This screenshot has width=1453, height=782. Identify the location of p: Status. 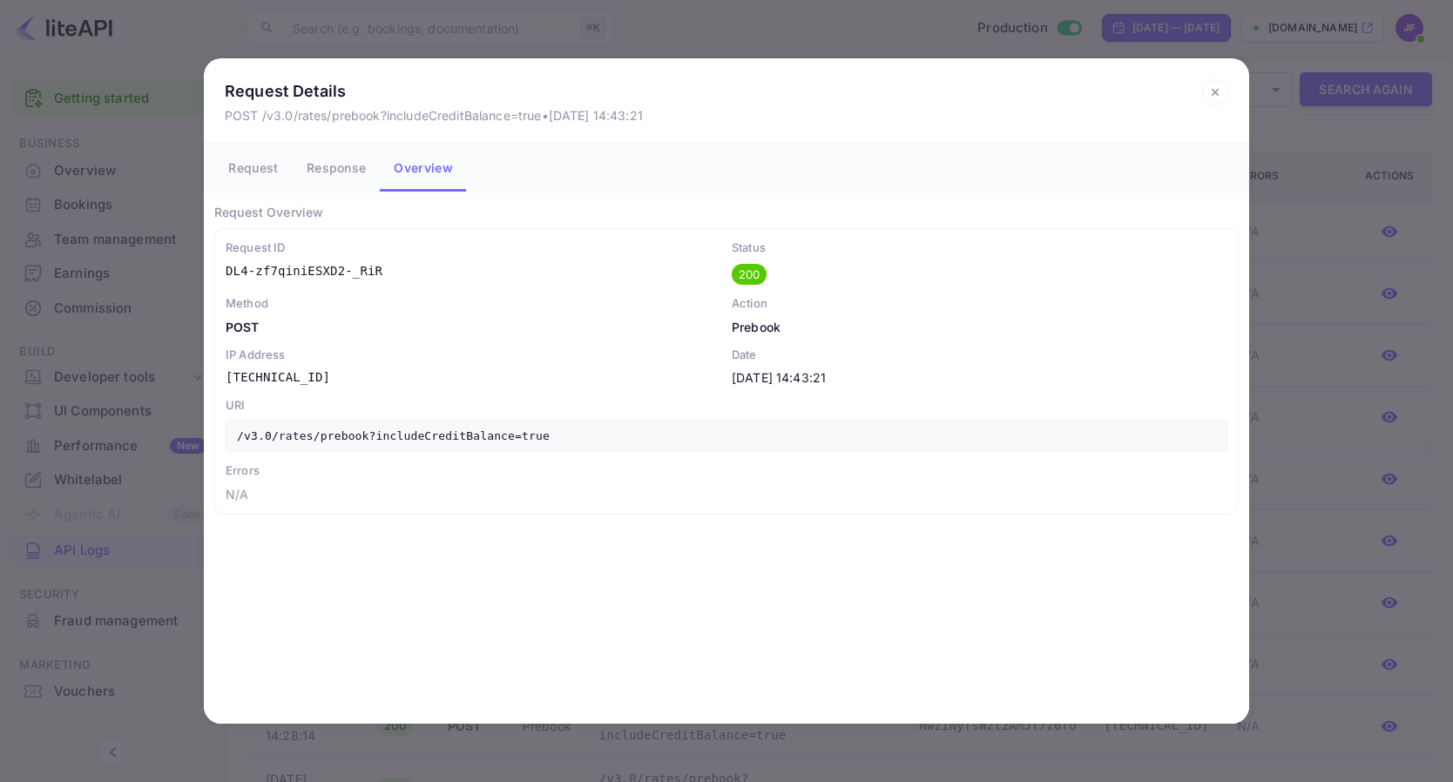
(979, 248).